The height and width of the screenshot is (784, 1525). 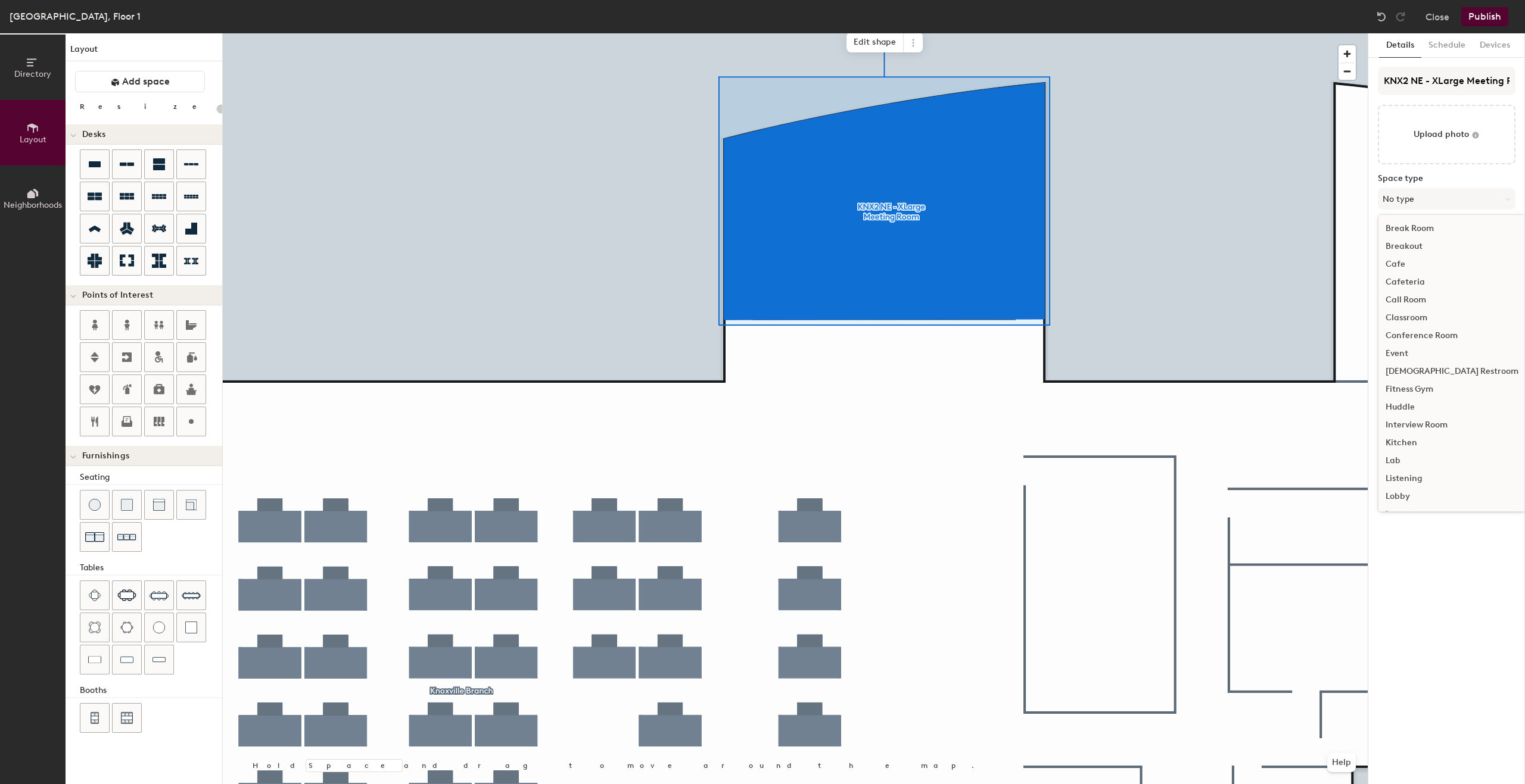 What do you see at coordinates (127, 596) in the screenshot?
I see `button: Six seat table` at bounding box center [127, 596].